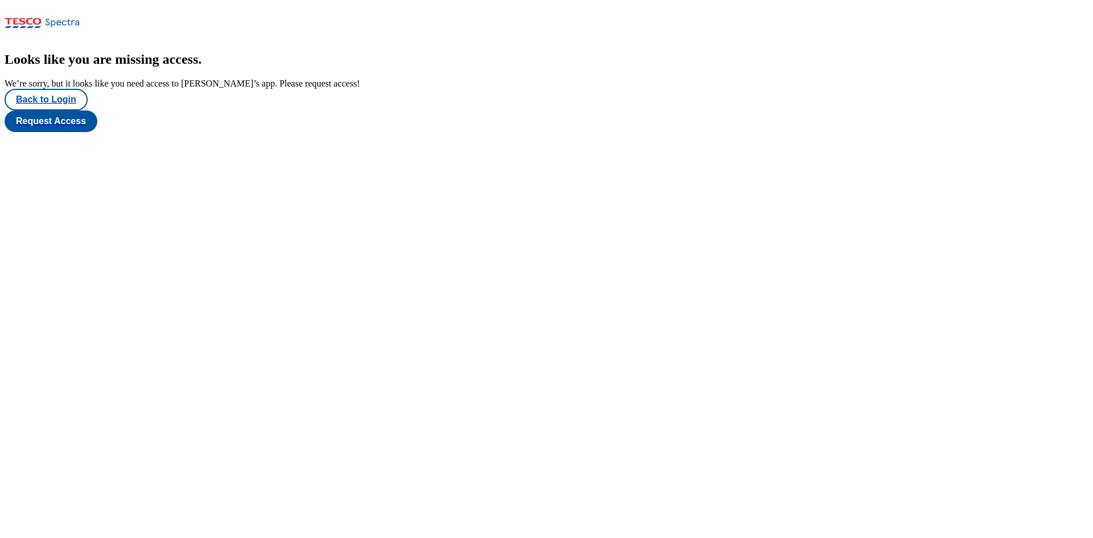 Image resolution: width=1093 pixels, height=538 pixels. Describe the element at coordinates (547, 121) in the screenshot. I see `a: Request Access` at that location.